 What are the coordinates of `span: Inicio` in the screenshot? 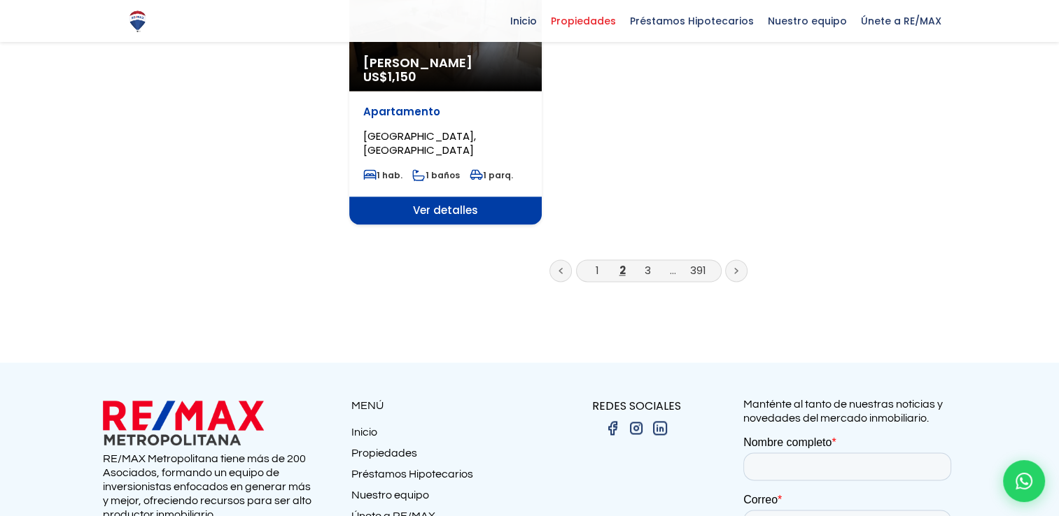 It's located at (523, 21).